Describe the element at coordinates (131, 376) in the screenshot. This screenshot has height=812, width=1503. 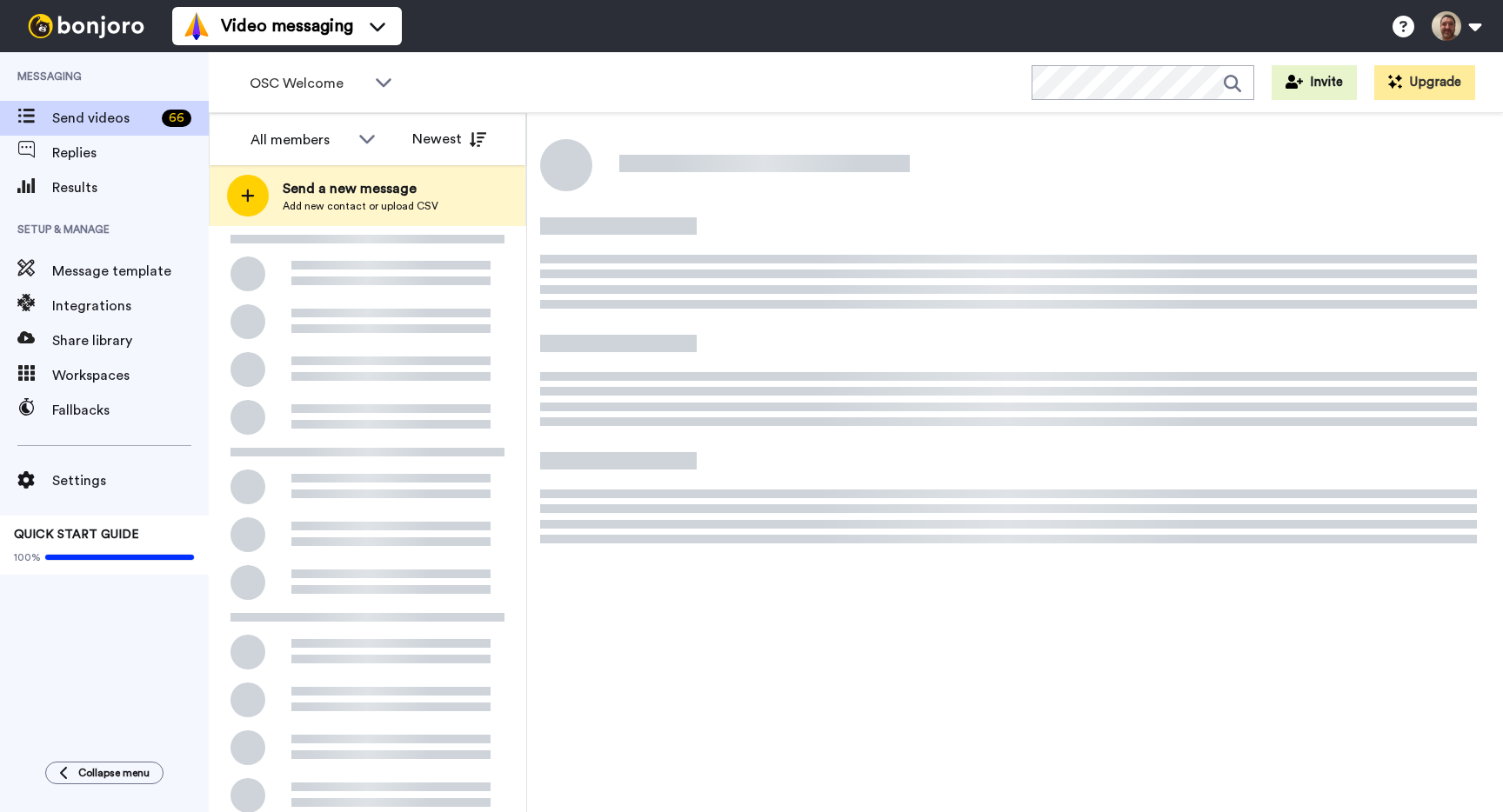
I see `span: Workspaces` at that location.